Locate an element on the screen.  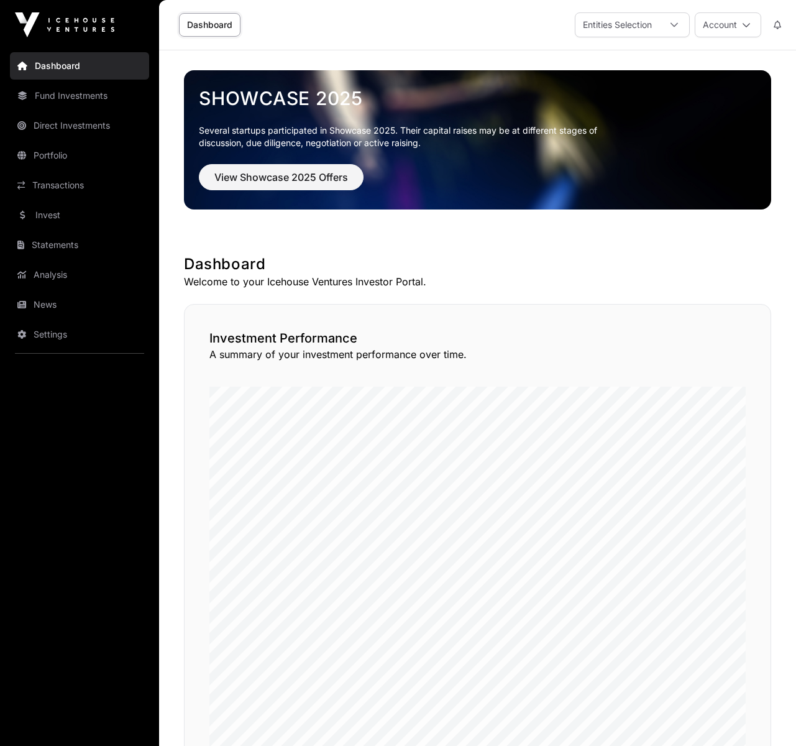
a: Analysis is located at coordinates (80, 275).